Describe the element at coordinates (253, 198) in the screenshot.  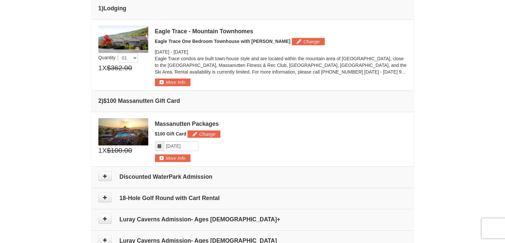
I see `h4: 18-Hole Golf Round with Cart Rental` at that location.